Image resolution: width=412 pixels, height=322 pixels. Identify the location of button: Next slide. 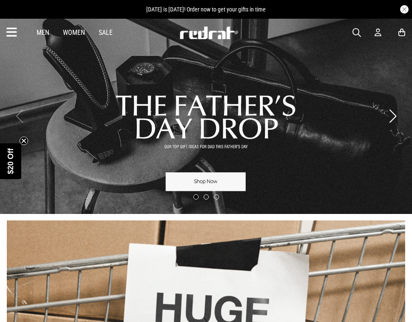
(392, 116).